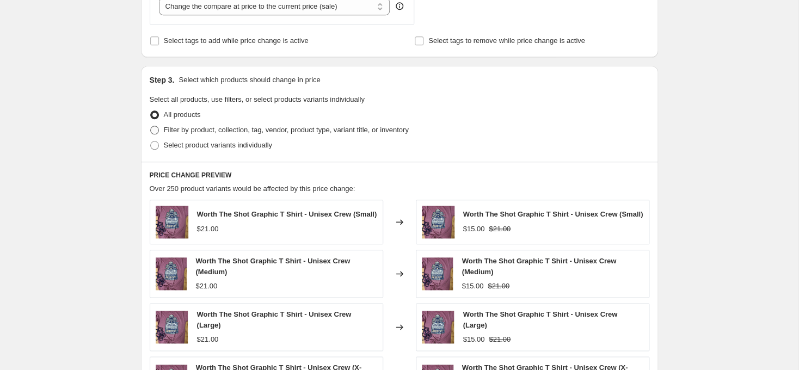  I want to click on span: Select all products, use filters, or select products variants individually, so click(257, 99).